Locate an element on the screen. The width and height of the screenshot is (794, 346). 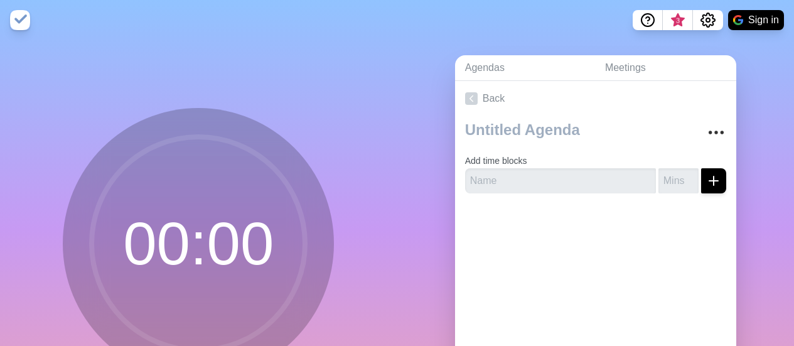
button: What’s new is located at coordinates (677, 20).